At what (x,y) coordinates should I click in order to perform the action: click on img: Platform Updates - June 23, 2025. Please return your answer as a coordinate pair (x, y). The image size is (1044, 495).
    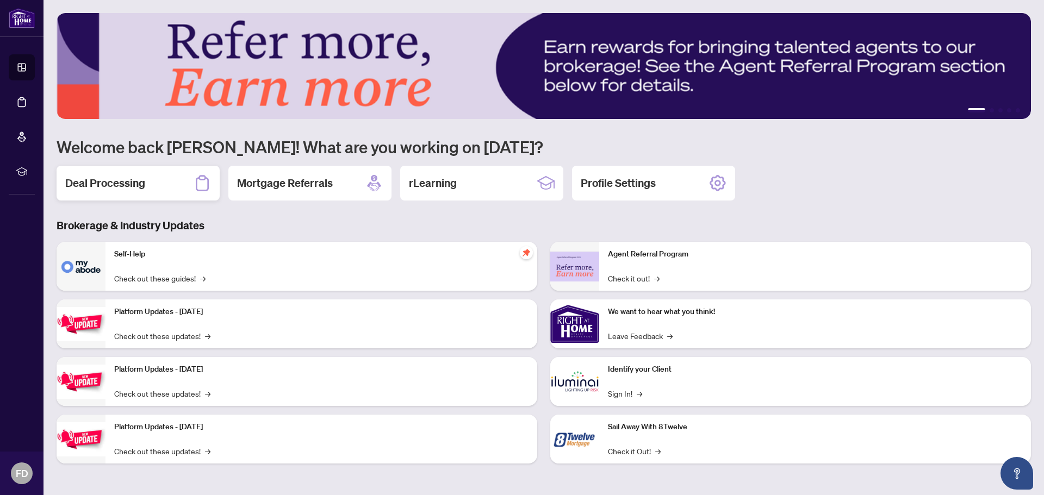
    Looking at the image, I should click on (81, 439).